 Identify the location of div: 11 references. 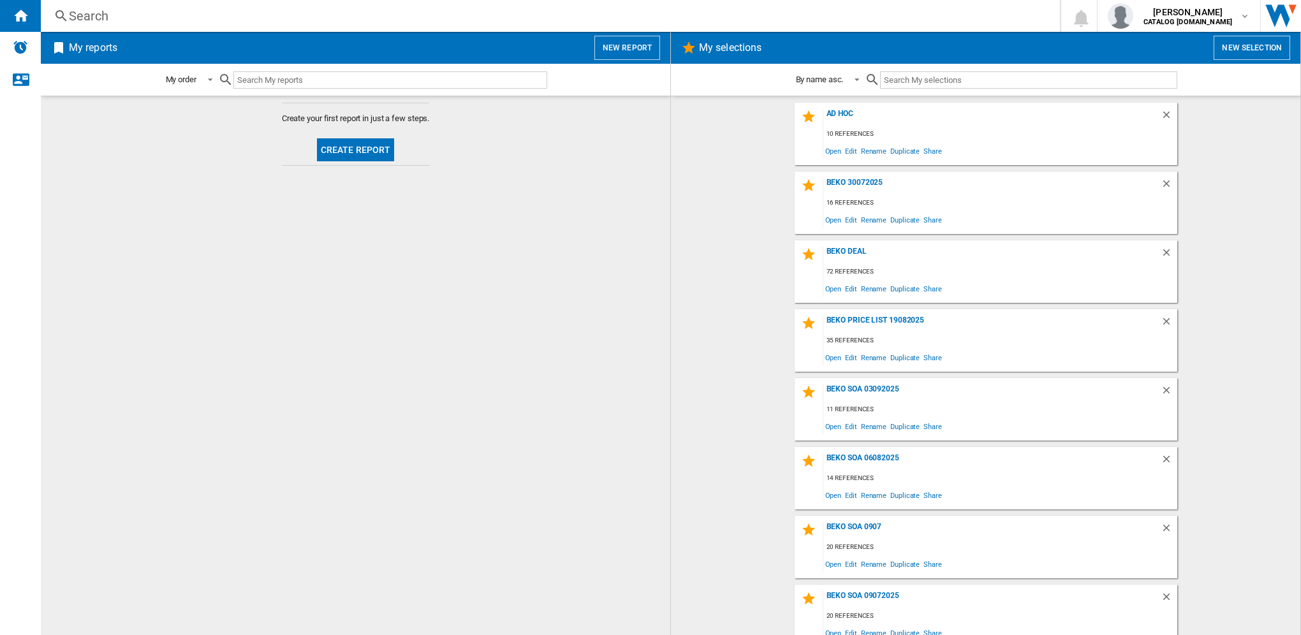
(1000, 409).